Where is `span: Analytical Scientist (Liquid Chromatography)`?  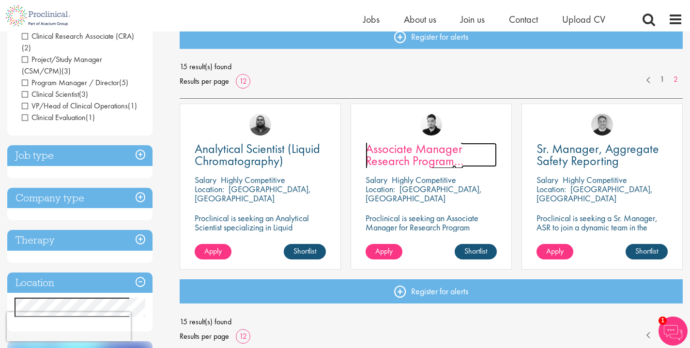 span: Analytical Scientist (Liquid Chromatography) is located at coordinates (257, 154).